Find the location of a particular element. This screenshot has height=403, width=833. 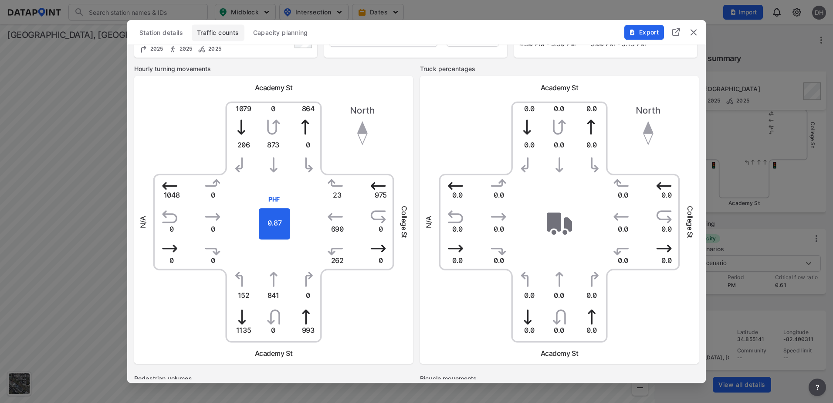

button: Export is located at coordinates (644, 32).